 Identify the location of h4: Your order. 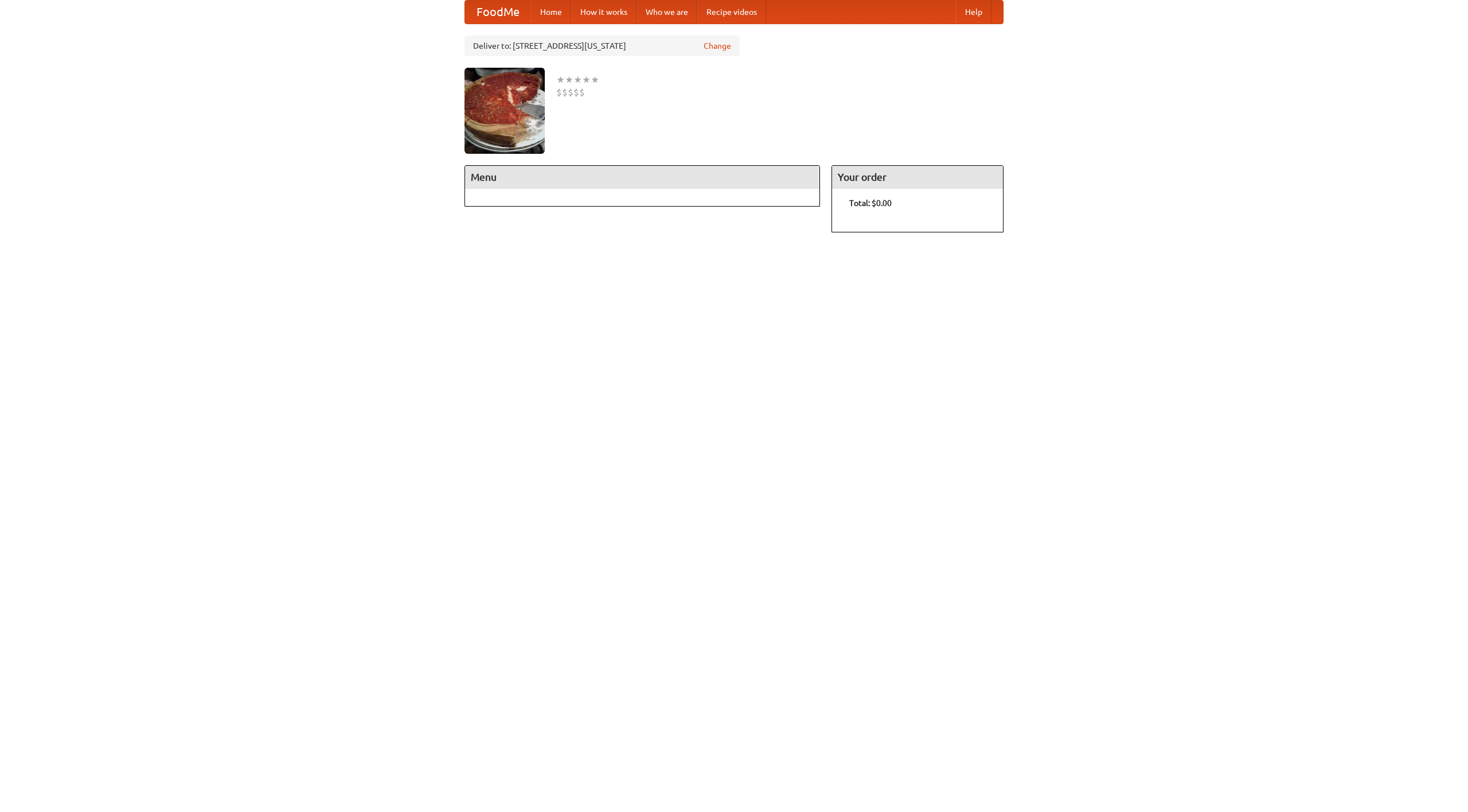
(918, 177).